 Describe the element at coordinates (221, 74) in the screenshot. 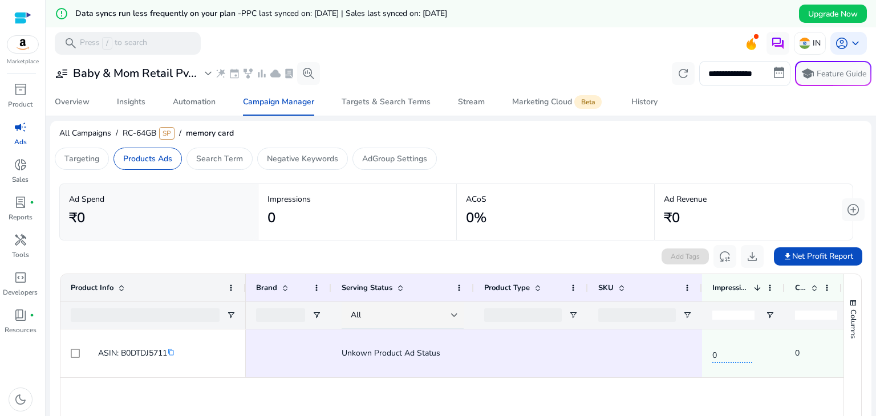

I see `span: wand_stars` at that location.